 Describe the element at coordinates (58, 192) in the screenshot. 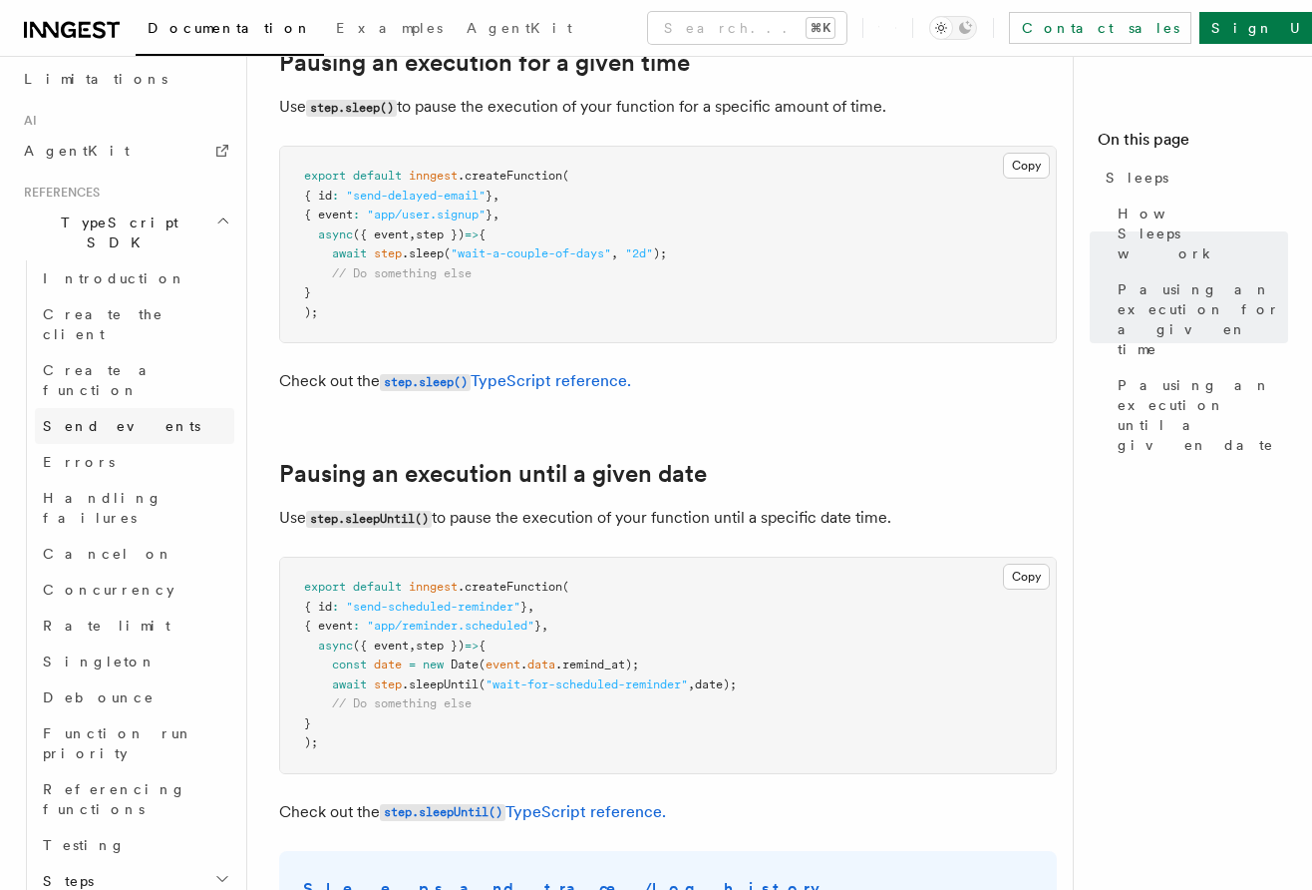

I see `span: References` at that location.